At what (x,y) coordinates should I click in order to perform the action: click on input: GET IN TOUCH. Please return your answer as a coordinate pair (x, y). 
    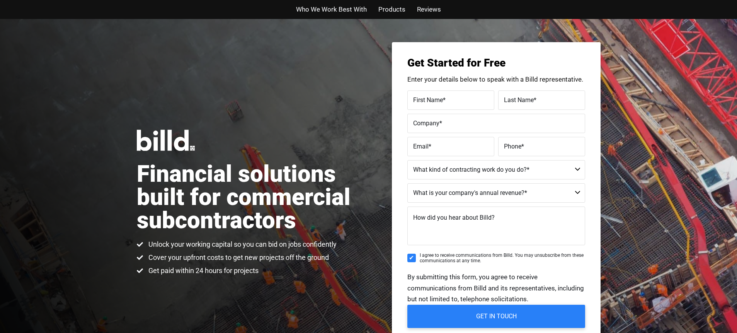
    Looking at the image, I should click on (496, 316).